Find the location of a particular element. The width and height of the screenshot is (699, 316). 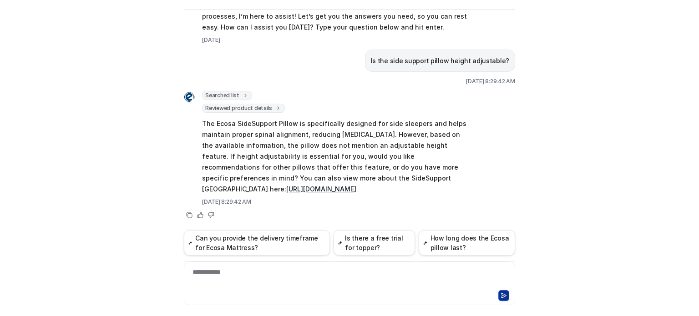

span: Reviewed product details is located at coordinates (243, 108).